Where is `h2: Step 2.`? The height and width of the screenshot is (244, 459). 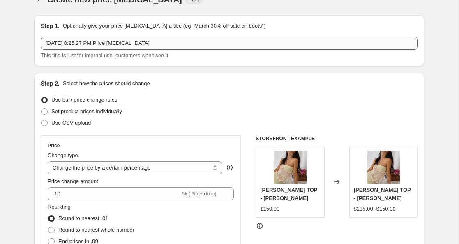 h2: Step 2. is located at coordinates (50, 83).